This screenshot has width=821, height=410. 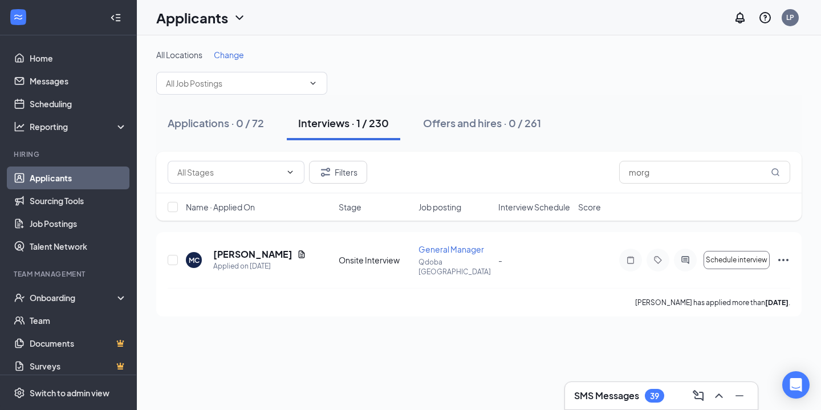 What do you see at coordinates (79, 127) in the screenshot?
I see `div: Reporting` at bounding box center [79, 127].